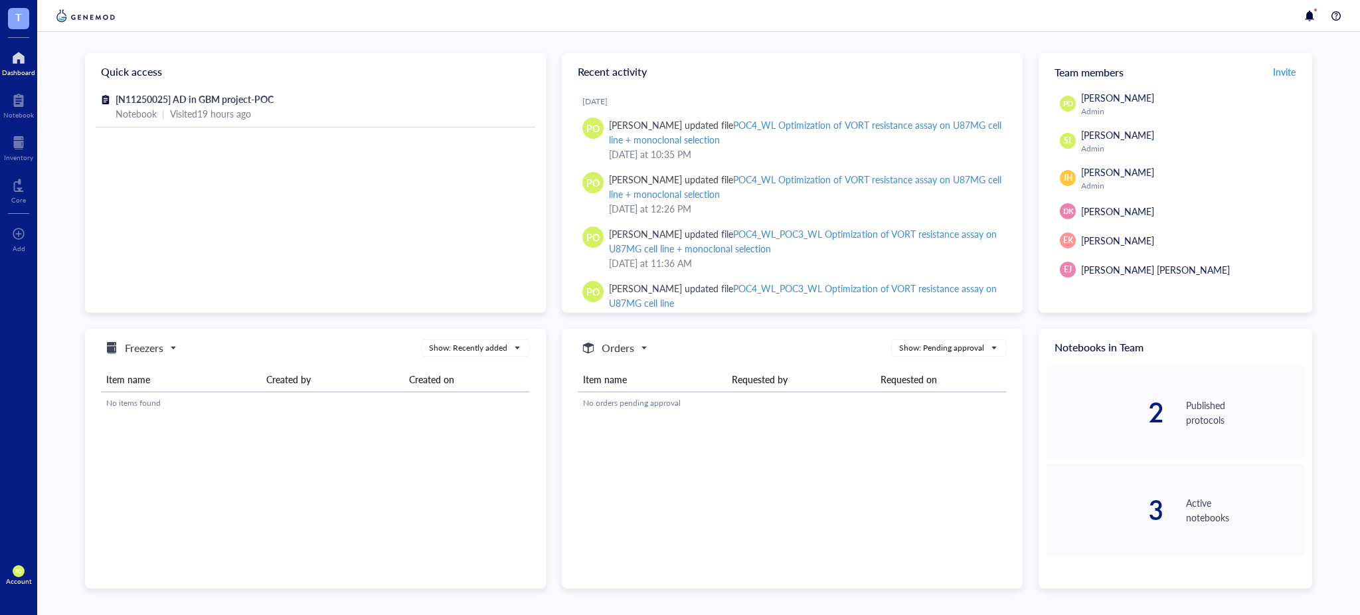 The width and height of the screenshot is (1360, 615). What do you see at coordinates (19, 189) in the screenshot?
I see `a: Core` at bounding box center [19, 189].